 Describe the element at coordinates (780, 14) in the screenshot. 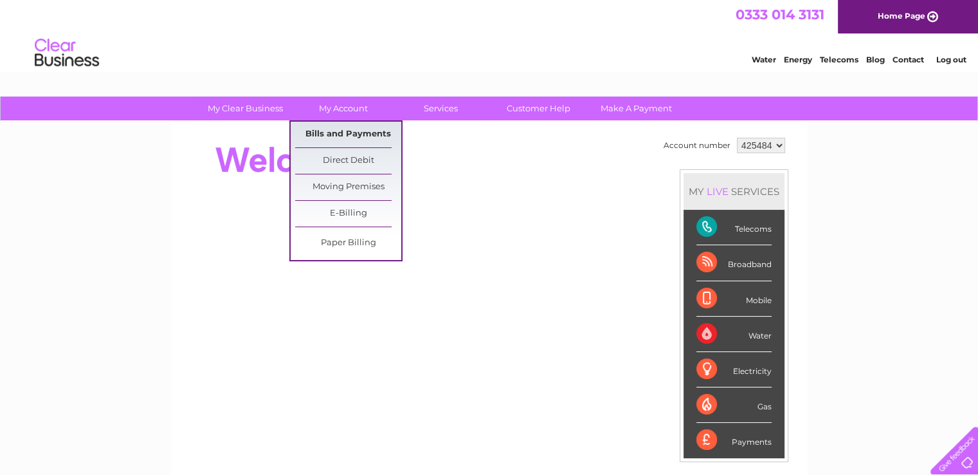

I see `a: 0333 014 3131` at that location.